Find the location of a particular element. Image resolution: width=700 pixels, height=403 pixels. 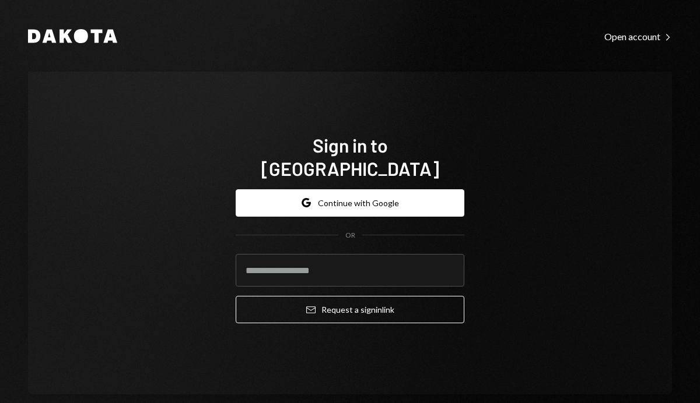

button: Continue with Google is located at coordinates (350, 203).